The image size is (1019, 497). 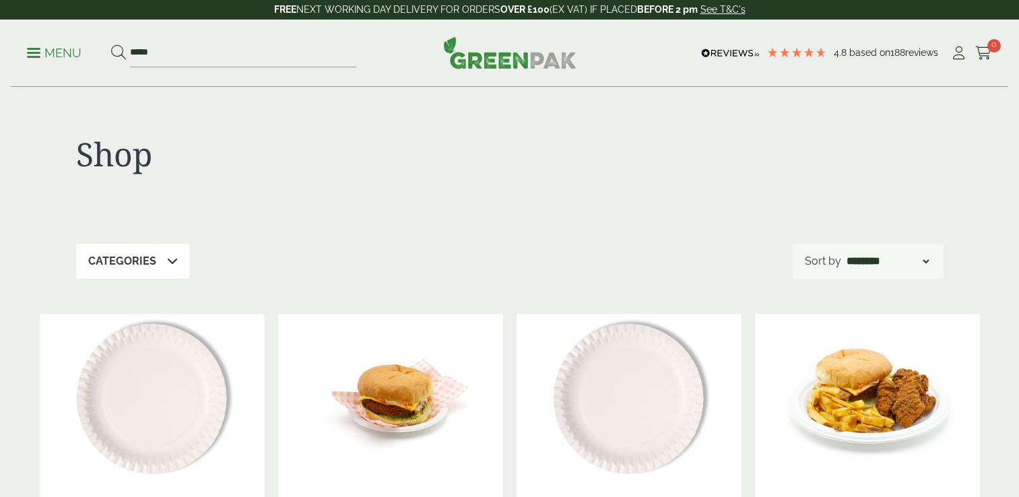 I want to click on strong: FREE, so click(x=285, y=9).